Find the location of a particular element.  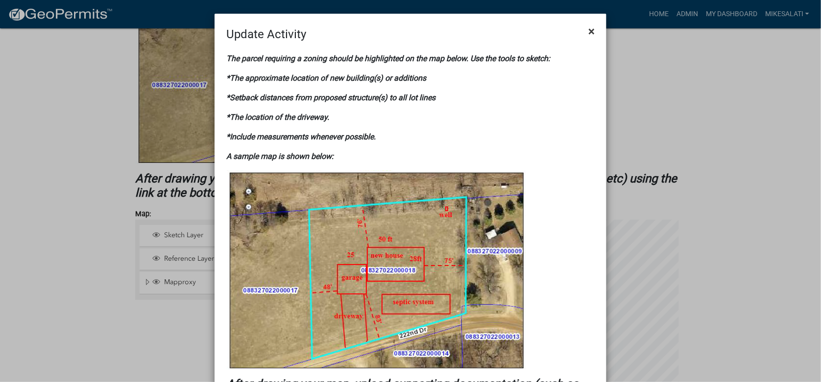

strong: *Setback distances from proposed structure(s) to all lot lines is located at coordinates (331, 97).